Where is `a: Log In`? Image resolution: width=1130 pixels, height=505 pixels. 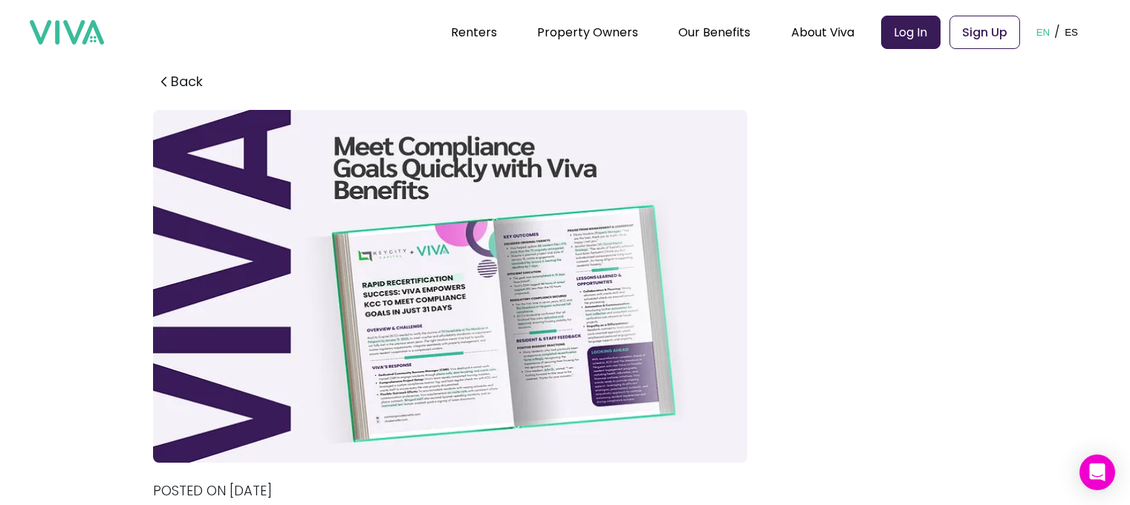
a: Log In is located at coordinates (911, 32).